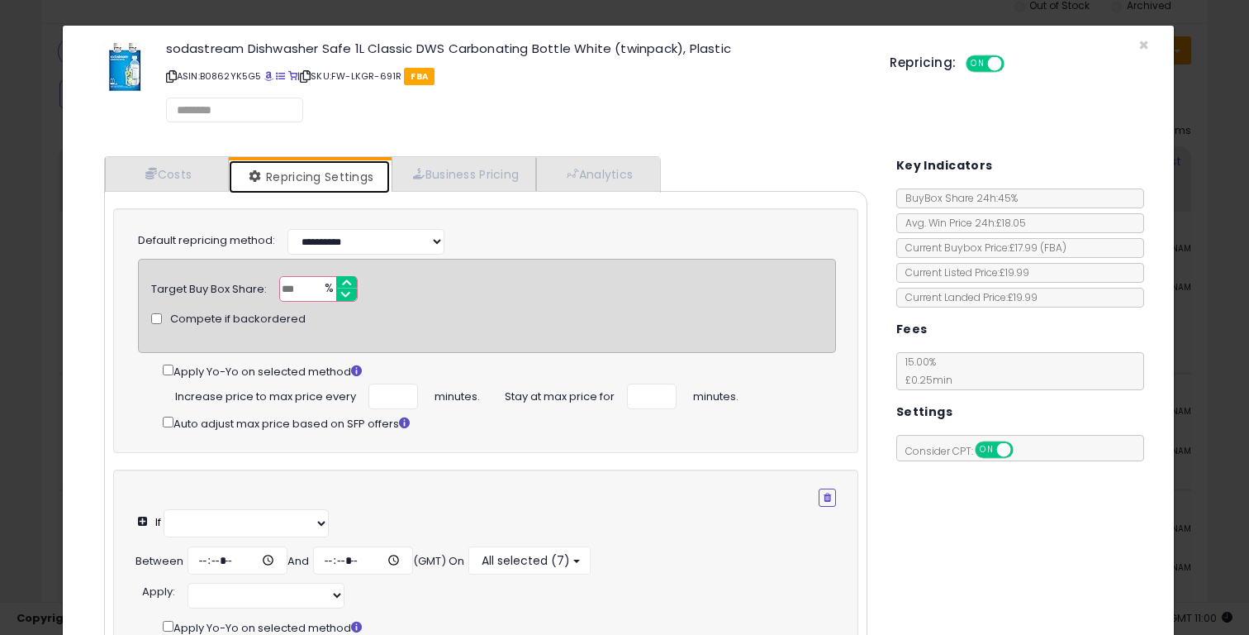  What do you see at coordinates (964, 272) in the screenshot?
I see `span: Current Listed Price: £19.99` at bounding box center [964, 272].